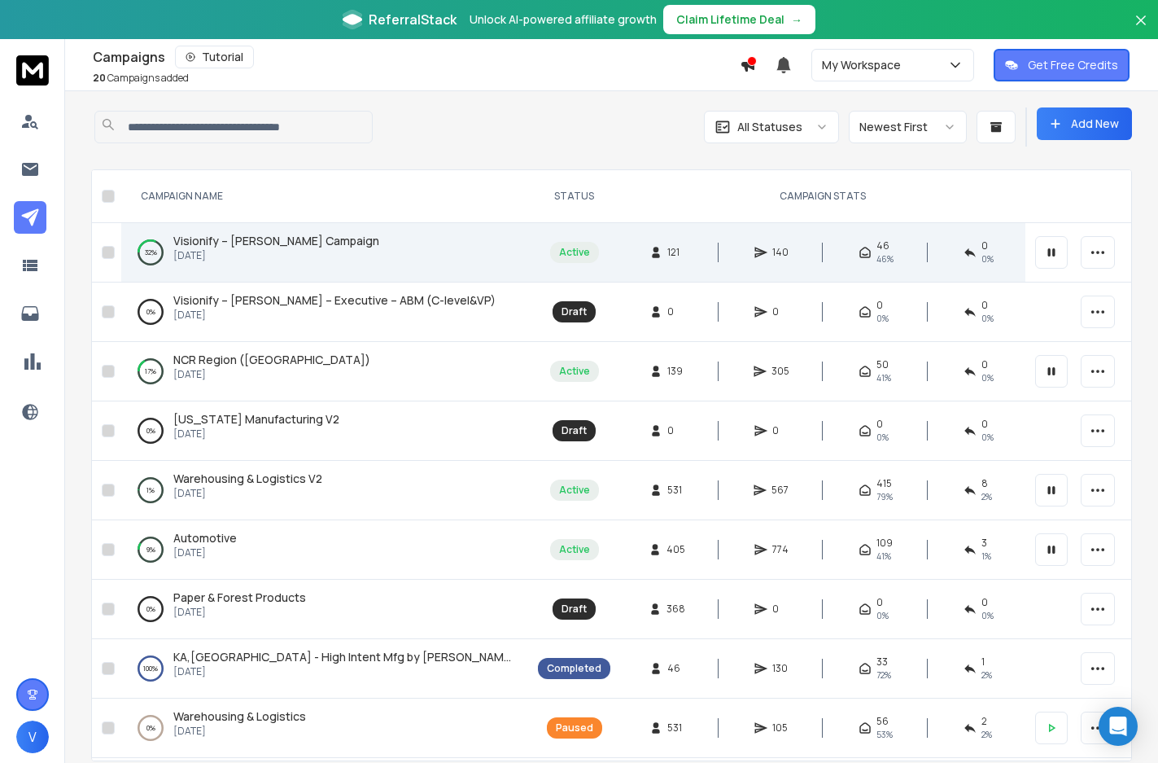 This screenshot has height=763, width=1158. What do you see at coordinates (781, 371) in the screenshot?
I see `span: 305` at bounding box center [781, 371].